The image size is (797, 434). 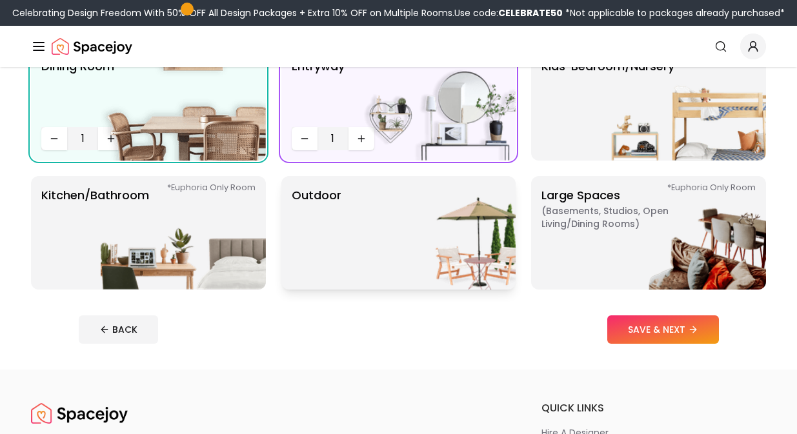 I want to click on button: BACK, so click(x=118, y=330).